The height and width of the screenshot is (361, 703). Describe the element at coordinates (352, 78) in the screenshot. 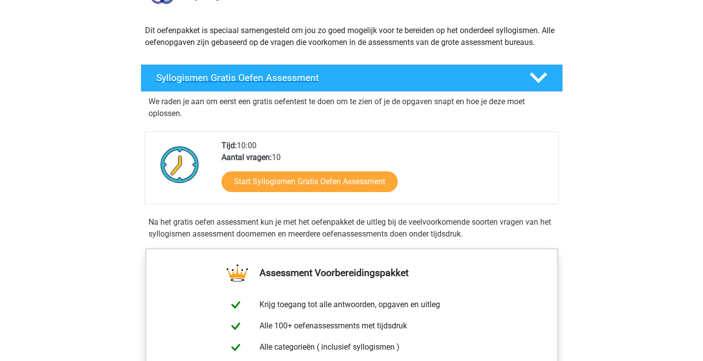

I see `a: Syllogismen Gratis Oefen Assessment` at that location.